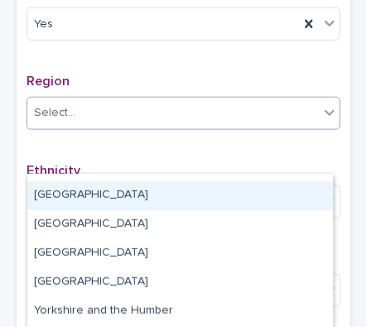 The image size is (367, 327). Describe the element at coordinates (180, 196) in the screenshot. I see `div: South East` at that location.